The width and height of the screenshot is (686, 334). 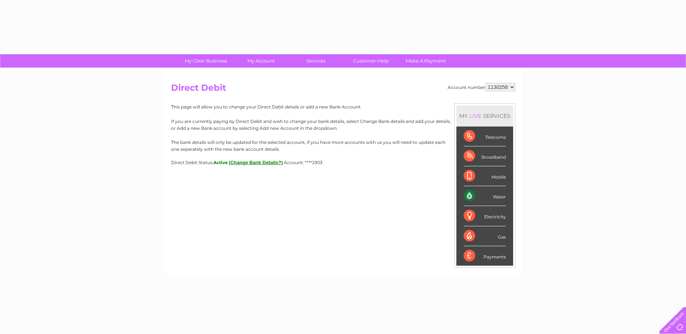 What do you see at coordinates (485, 236) in the screenshot?
I see `div: Gas` at bounding box center [485, 236].